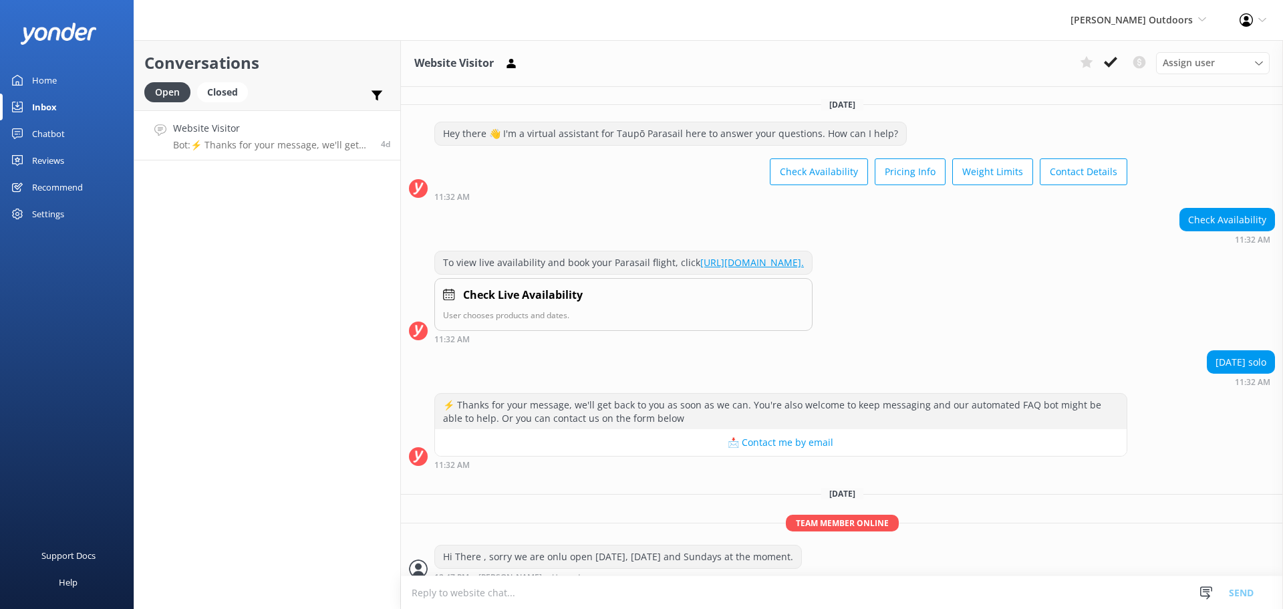  What do you see at coordinates (170, 92) in the screenshot?
I see `a: Open` at bounding box center [170, 92].